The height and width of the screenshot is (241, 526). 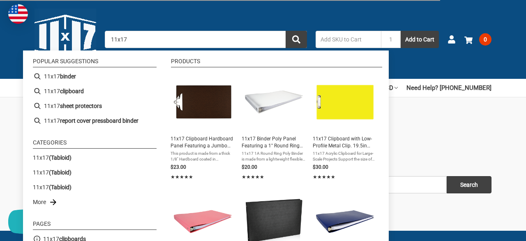 What do you see at coordinates (469, 185) in the screenshot?
I see `input: Search` at bounding box center [469, 185].